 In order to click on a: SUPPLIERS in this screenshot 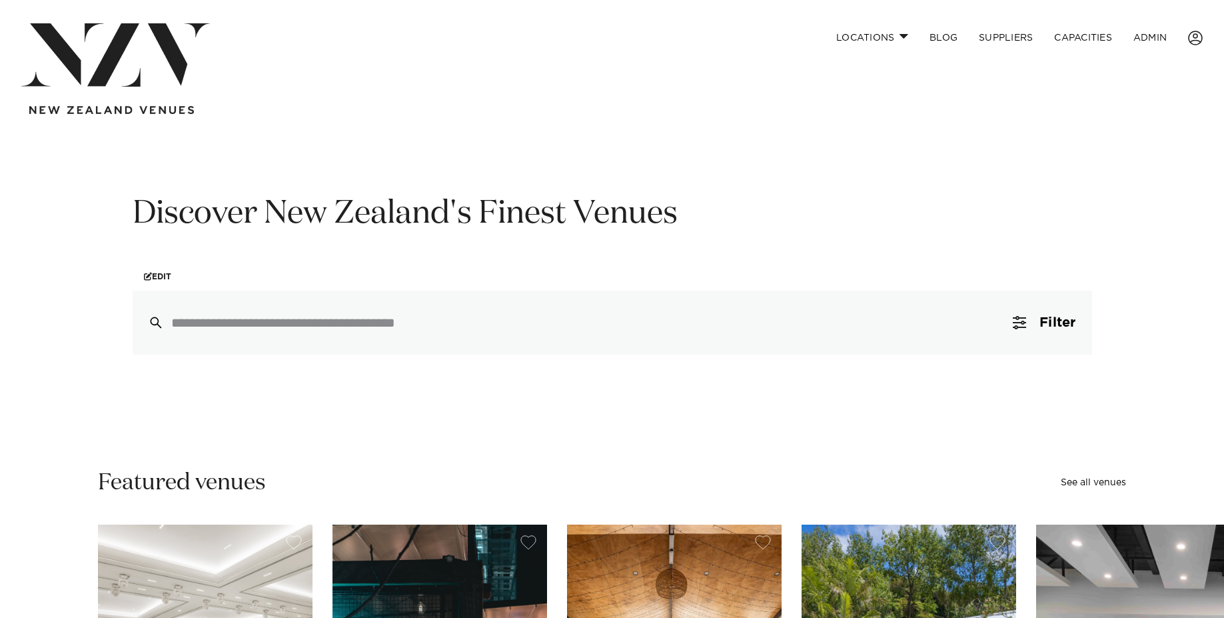, I will do `click(1006, 37)`.